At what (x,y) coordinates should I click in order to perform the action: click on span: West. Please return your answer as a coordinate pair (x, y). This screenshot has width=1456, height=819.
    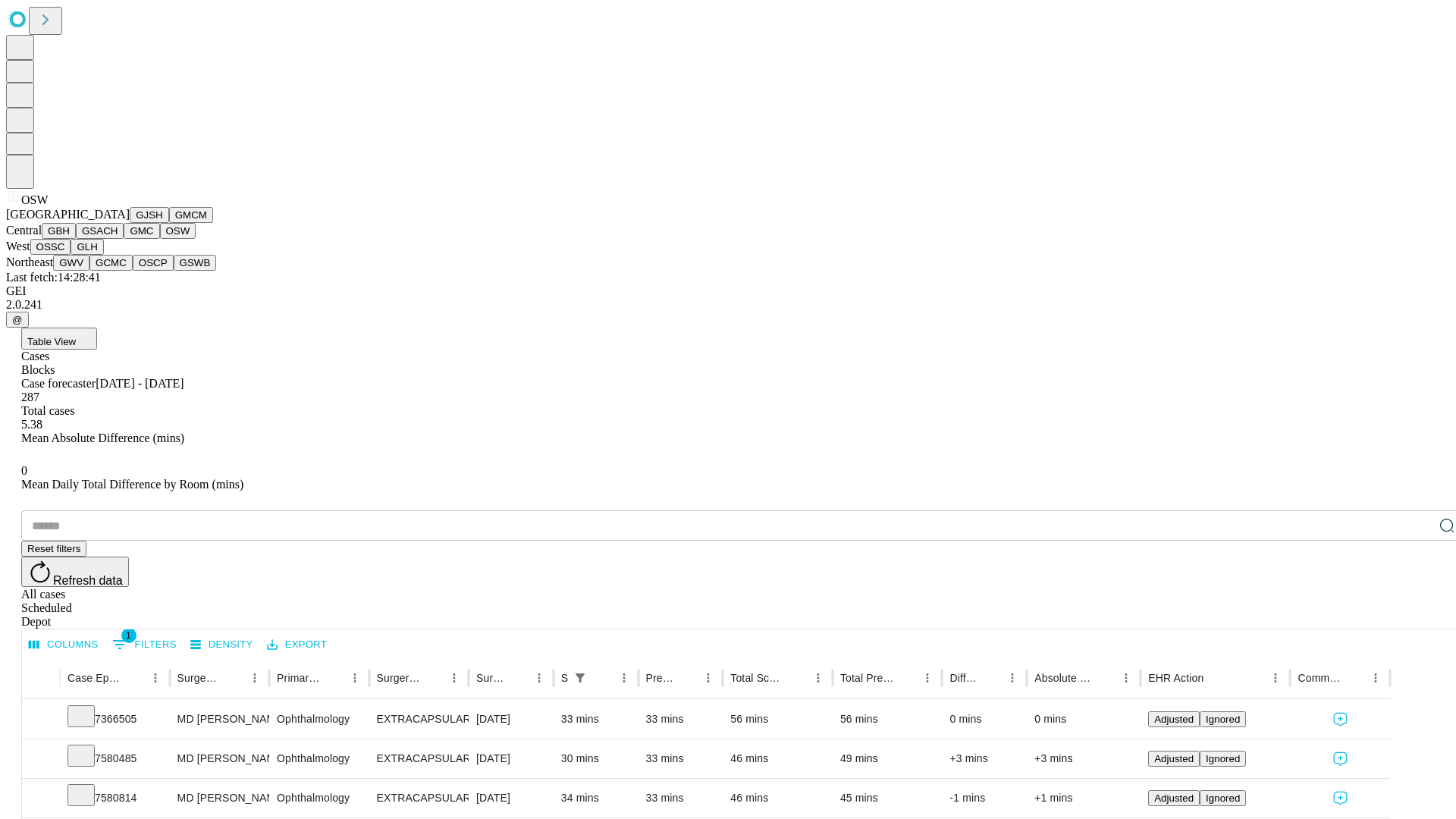
    Looking at the image, I should click on (19, 245).